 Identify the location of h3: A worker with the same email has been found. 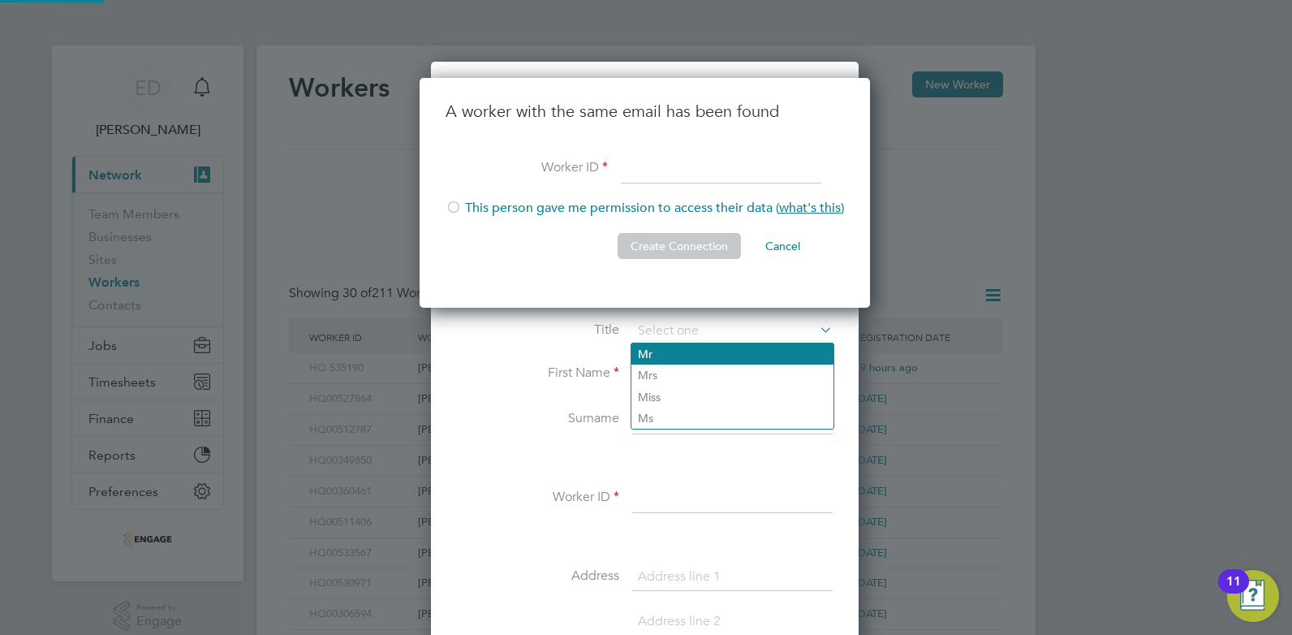
(644, 111).